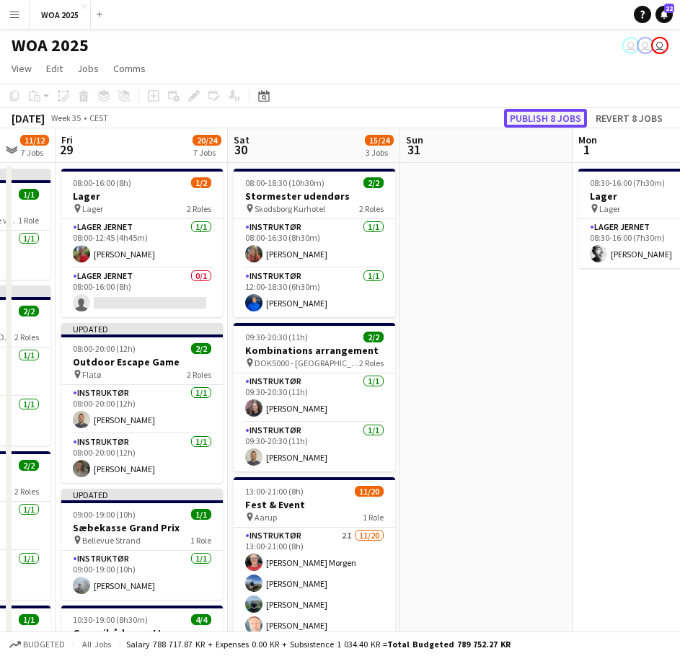 Image resolution: width=680 pixels, height=656 pixels. What do you see at coordinates (142, 544) in the screenshot?
I see `app-job-card: Updated09:00-19:00 (10h)1/1Sæbekasse Grand Prix Bellevue Strand1 RoleInstruktør1/109:00-19:00 (10...` at bounding box center [142, 544].